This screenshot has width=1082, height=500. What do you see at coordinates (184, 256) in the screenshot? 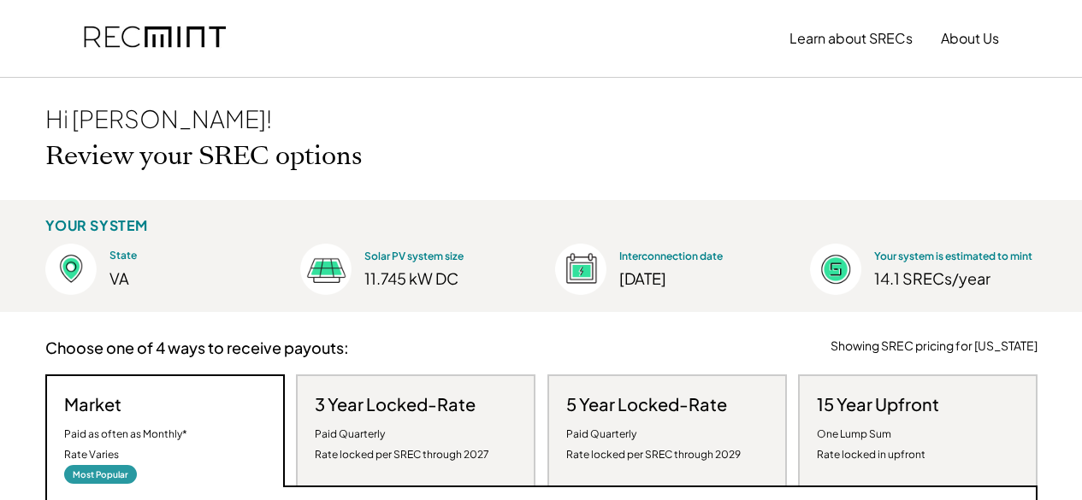
I see `div: State` at bounding box center [184, 256].